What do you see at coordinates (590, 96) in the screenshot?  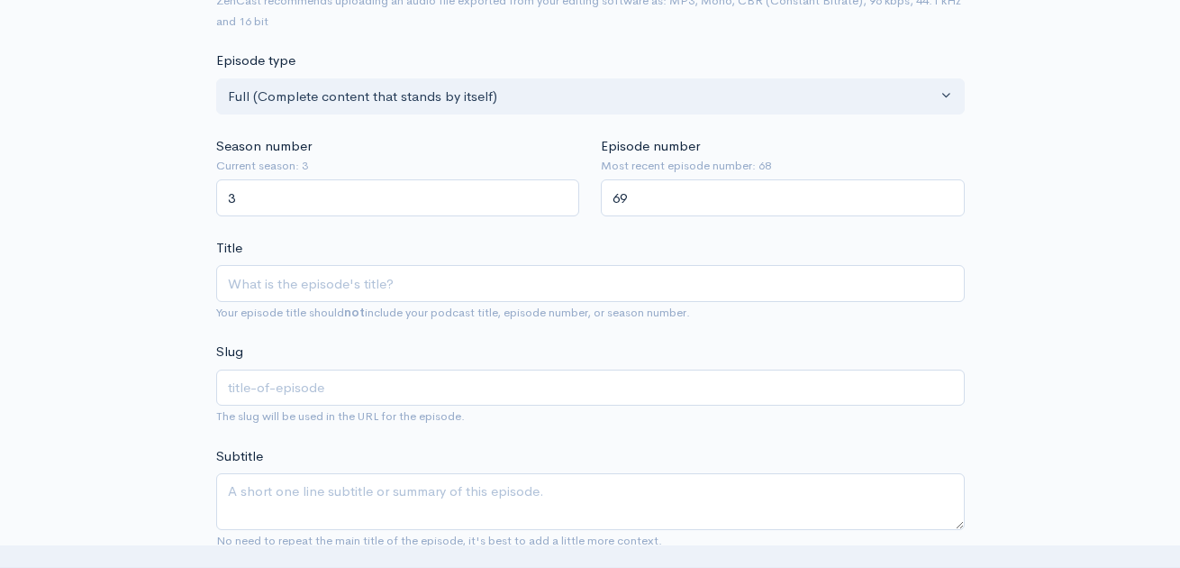 I see `button: Full (Complete content that stands by itself)` at bounding box center [590, 96].